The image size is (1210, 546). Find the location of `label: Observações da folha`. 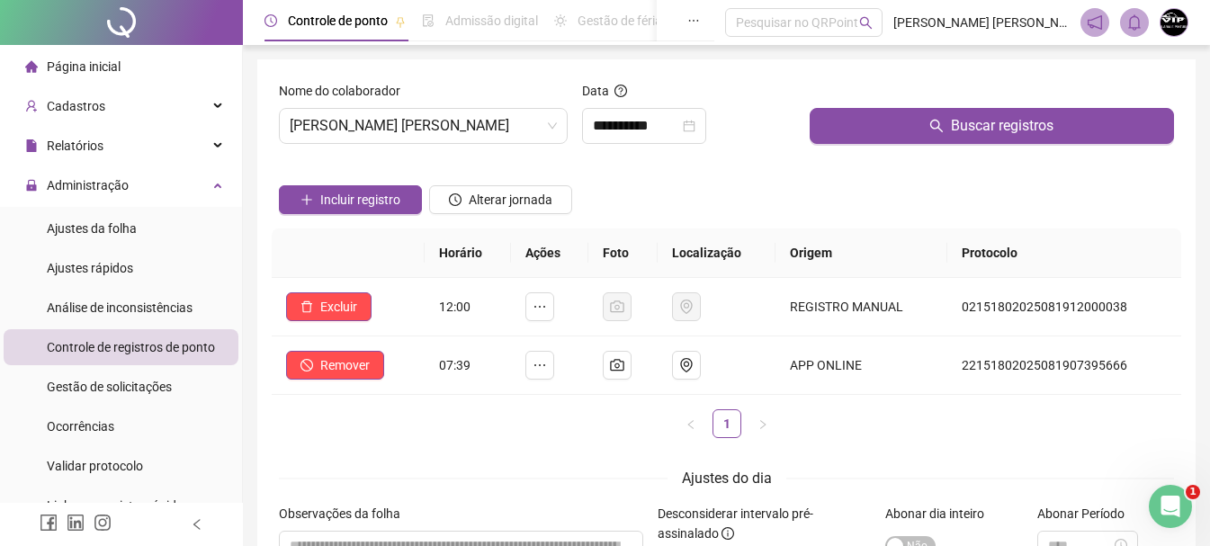

label: Observações da folha is located at coordinates (345, 514).